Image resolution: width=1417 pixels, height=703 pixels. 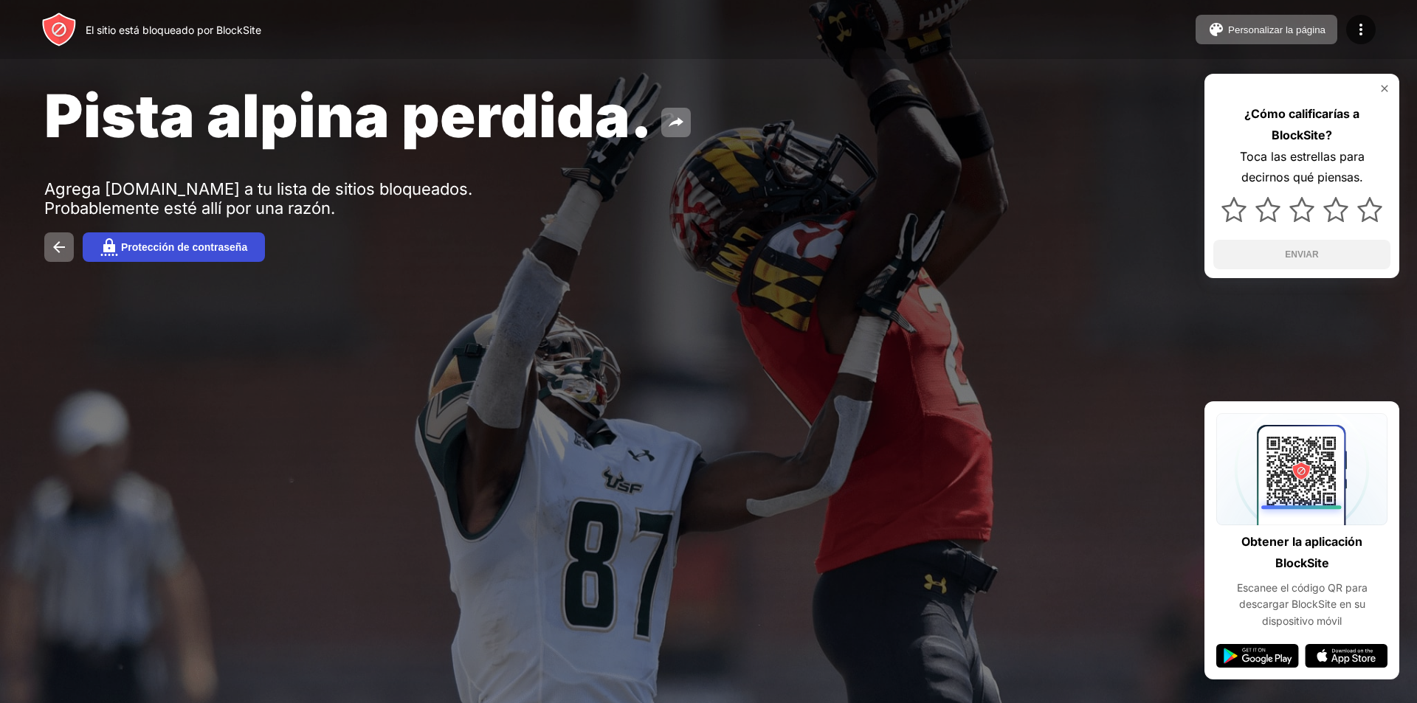 What do you see at coordinates (1301, 124) in the screenshot?
I see `font: ¿Cómo calificarías a BlockSite?` at bounding box center [1301, 124].